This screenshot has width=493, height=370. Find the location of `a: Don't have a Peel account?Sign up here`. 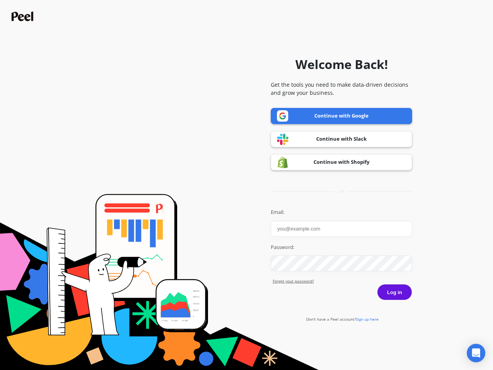

a: Don't have a Peel account?Sign up here is located at coordinates (343, 319).